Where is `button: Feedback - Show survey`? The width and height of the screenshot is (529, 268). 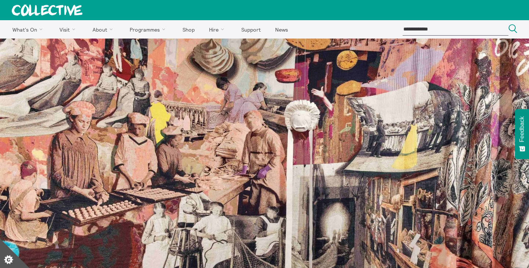 button: Feedback - Show survey is located at coordinates (522, 134).